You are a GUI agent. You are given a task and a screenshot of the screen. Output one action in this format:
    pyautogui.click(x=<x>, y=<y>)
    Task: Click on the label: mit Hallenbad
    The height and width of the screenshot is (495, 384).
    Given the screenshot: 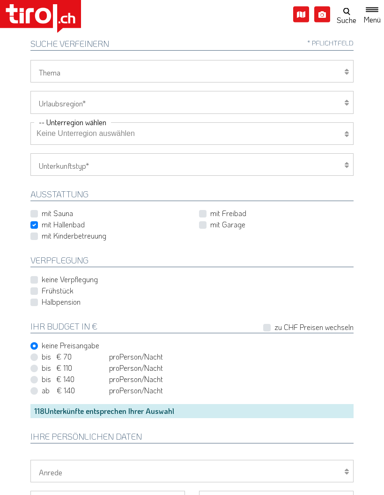 What is the action you would take?
    pyautogui.click(x=63, y=225)
    